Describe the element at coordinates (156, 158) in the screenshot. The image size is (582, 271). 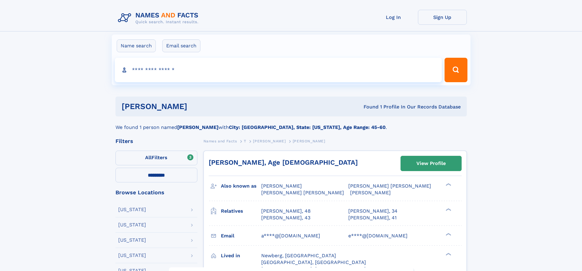
I see `label: Filters` at that location.